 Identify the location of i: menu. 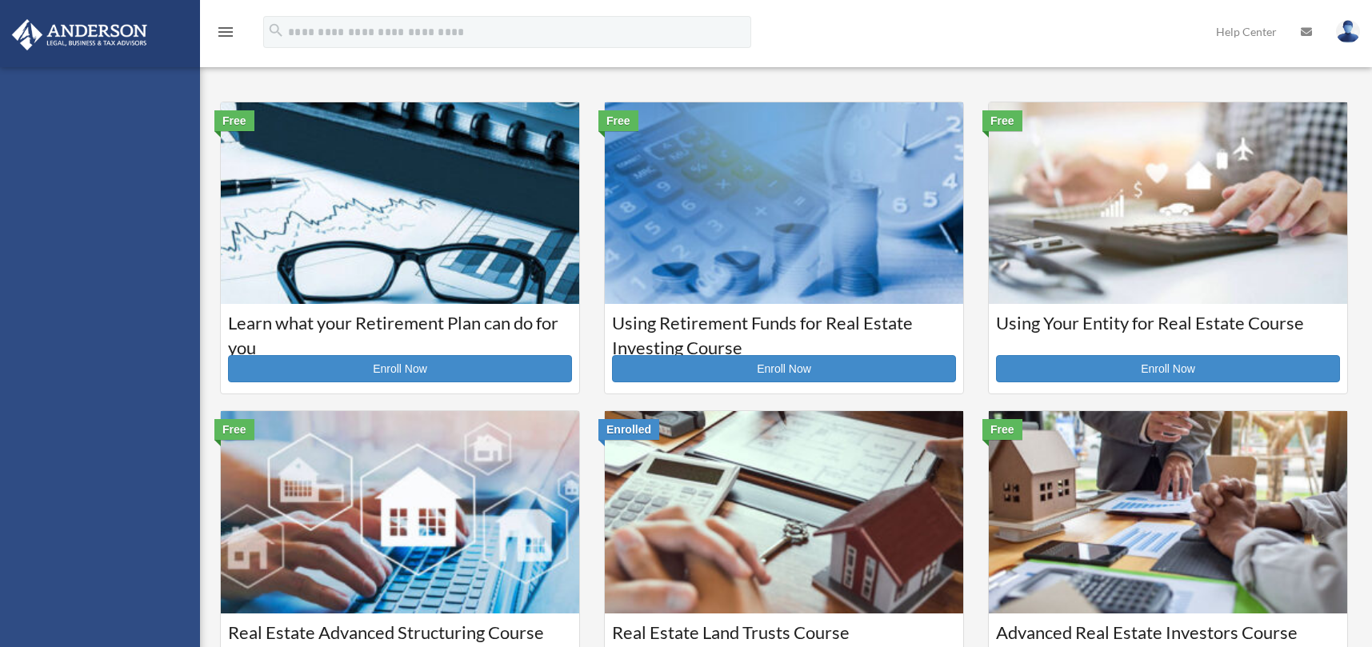
(226, 32).